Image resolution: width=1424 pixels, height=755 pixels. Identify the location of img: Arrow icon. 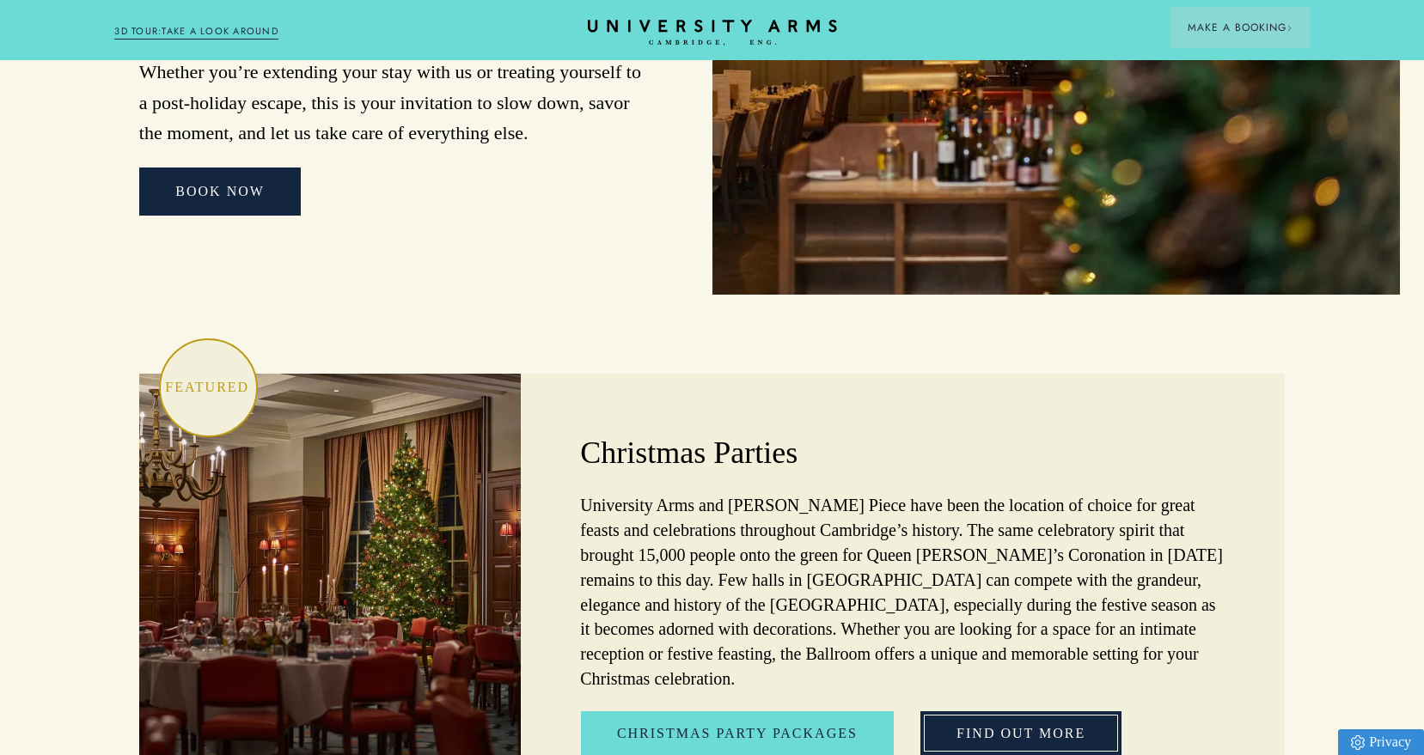
(1289, 27).